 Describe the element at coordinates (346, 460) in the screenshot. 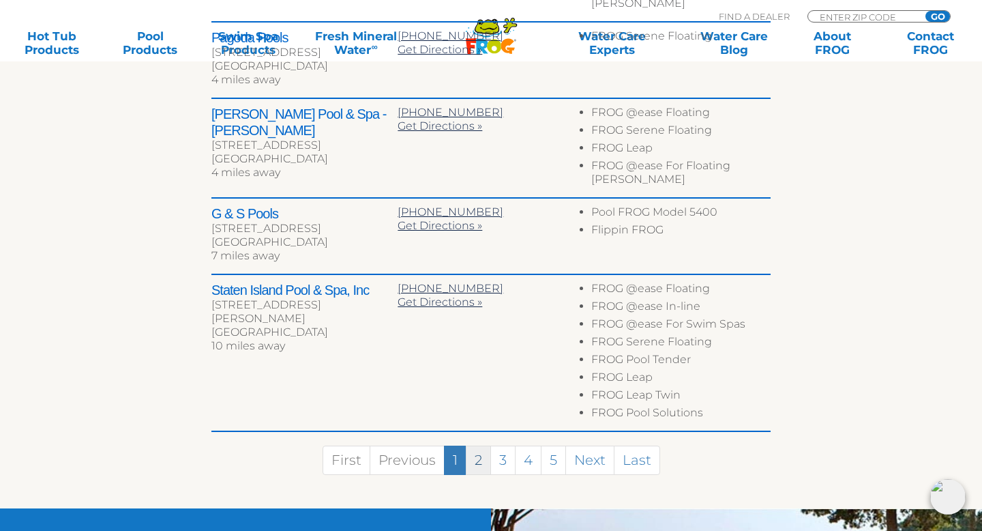

I see `a: First` at that location.